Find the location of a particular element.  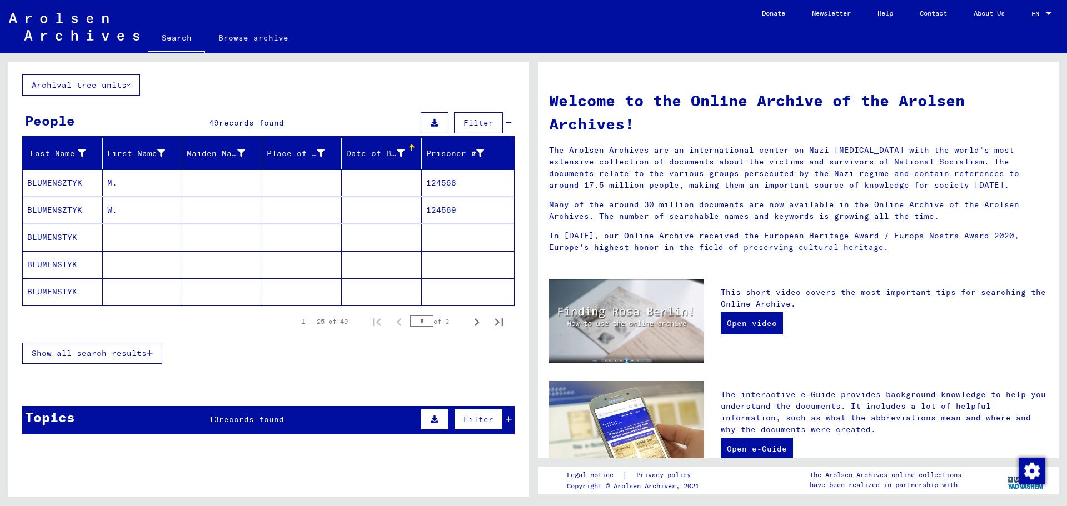

a: Open video is located at coordinates (752, 323).